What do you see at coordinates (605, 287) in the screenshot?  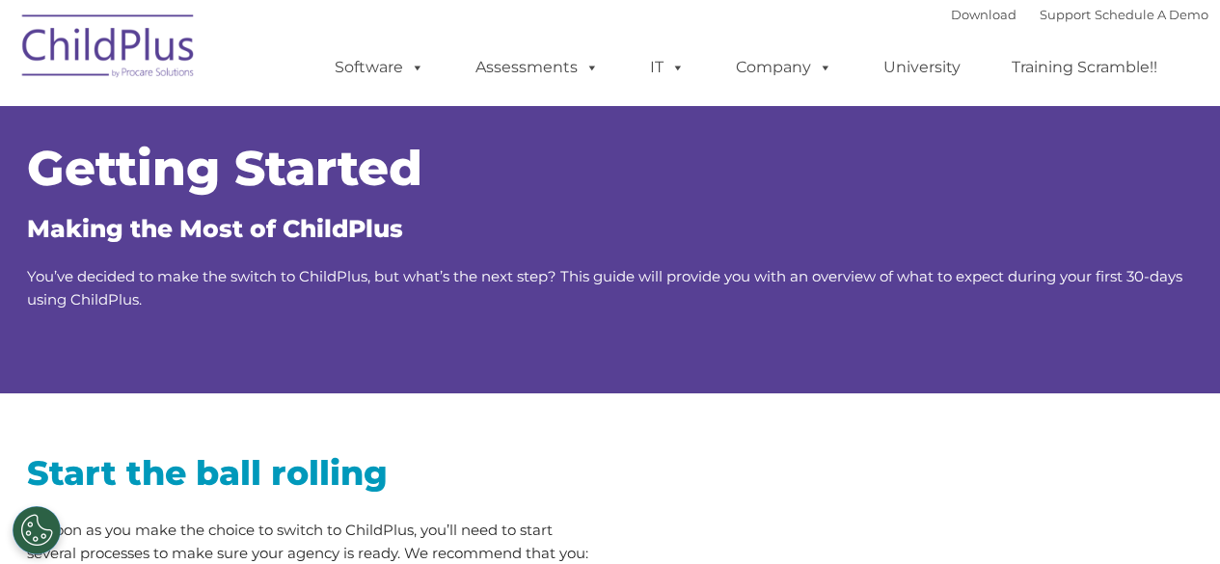 I see `span: You’ve decided to make the switch to ChildPlus, but what’s the next step? This guide will provide...` at bounding box center [605, 287].